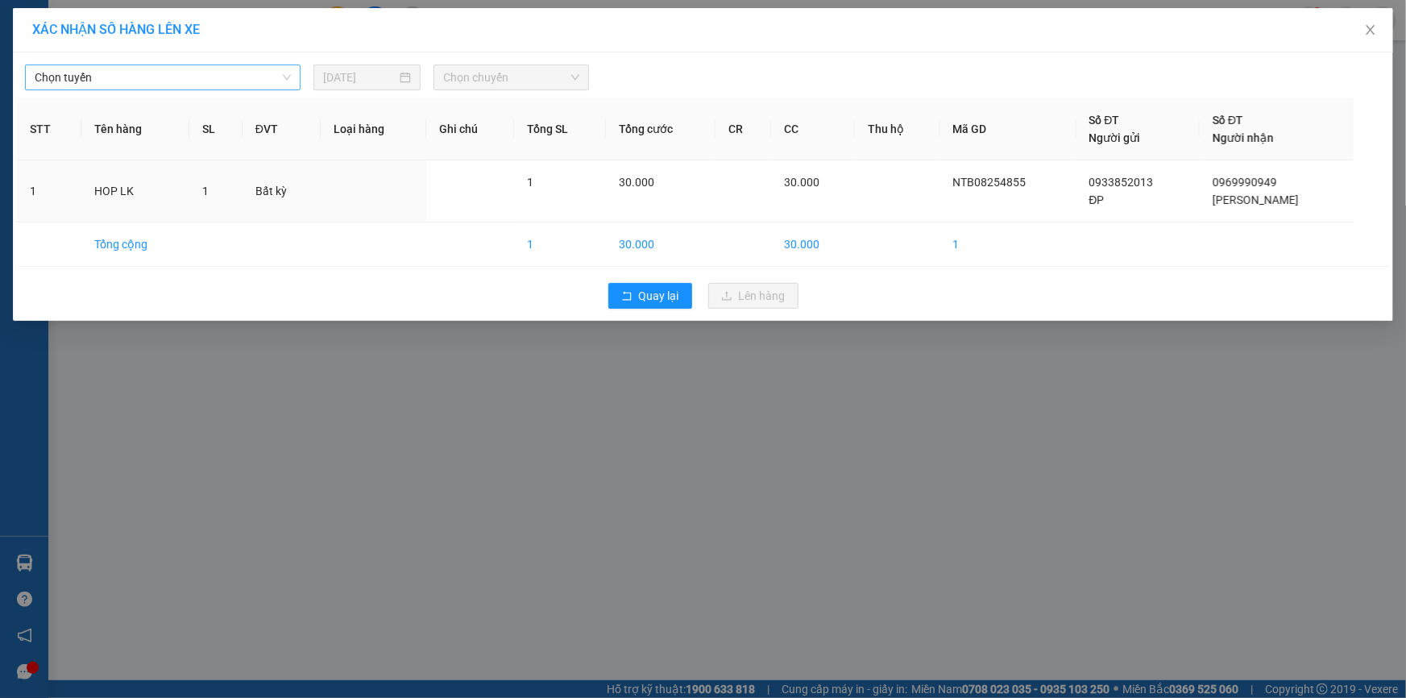  Describe the element at coordinates (281, 129) in the screenshot. I see `th: ĐVT` at that location.